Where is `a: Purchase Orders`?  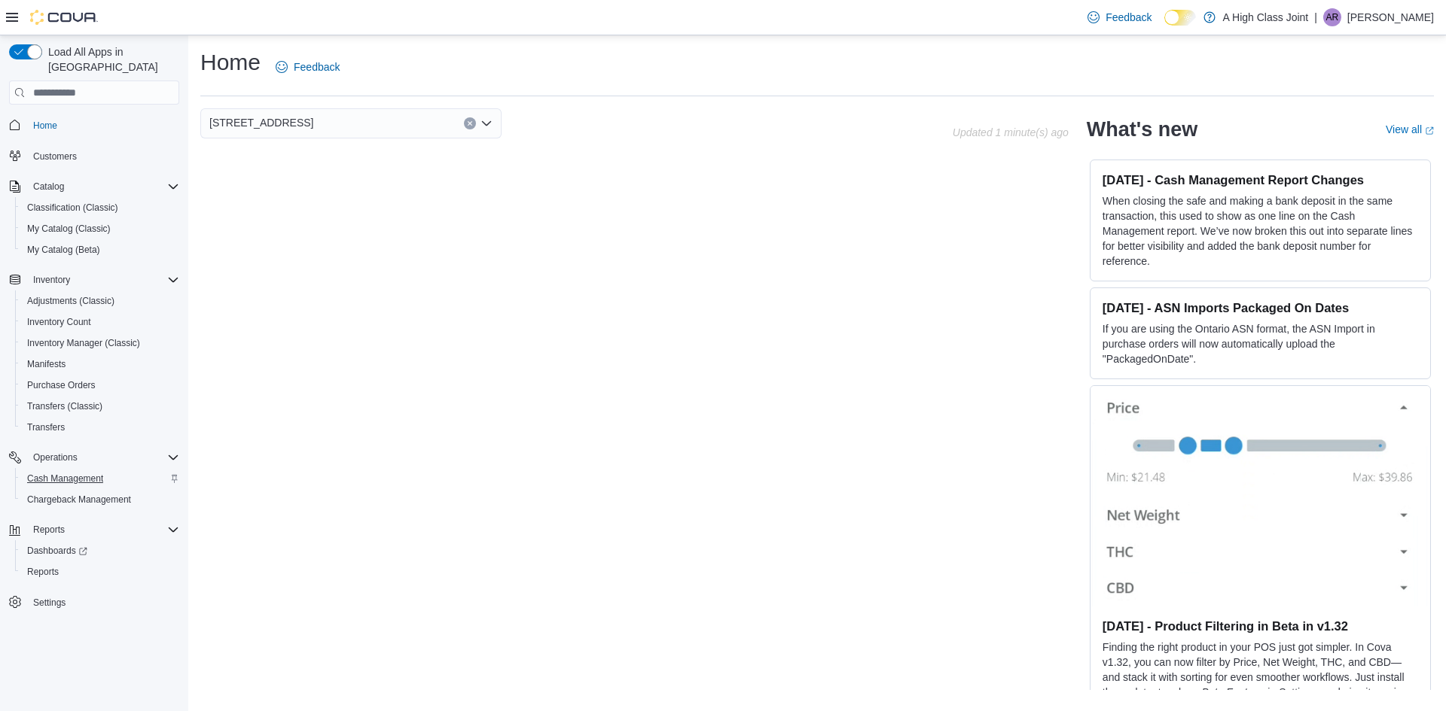 a: Purchase Orders is located at coordinates (61, 385).